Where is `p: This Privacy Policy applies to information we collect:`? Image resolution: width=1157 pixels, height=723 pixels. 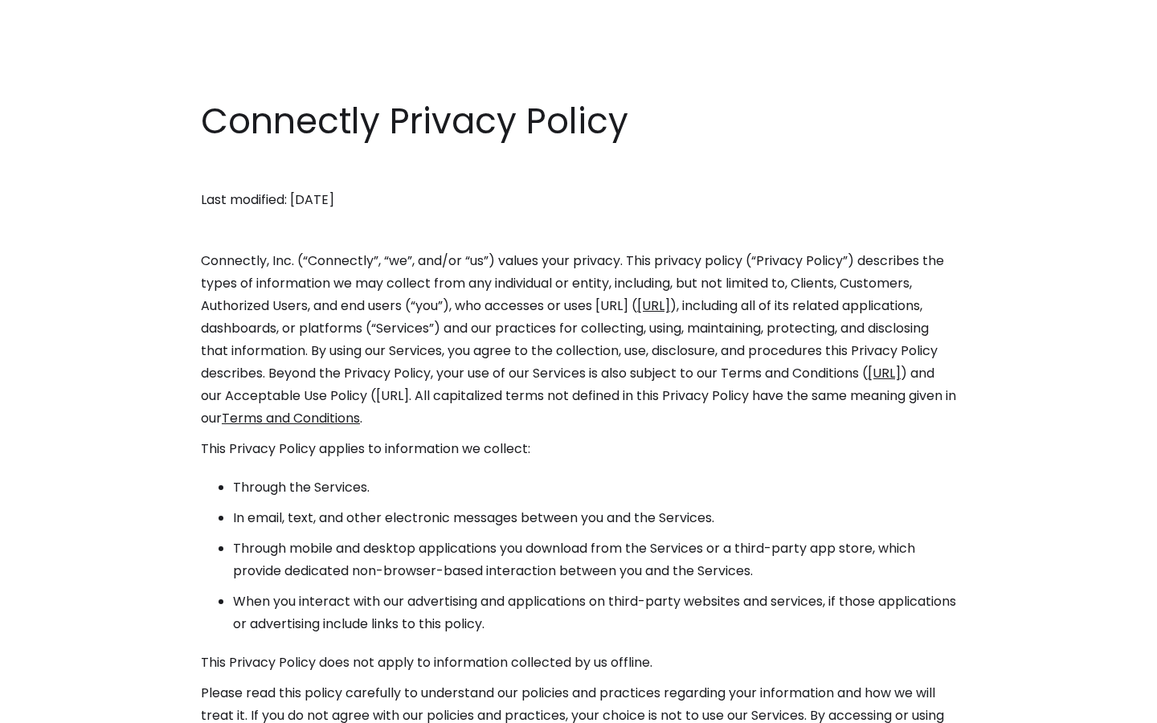 p: This Privacy Policy applies to information we collect: is located at coordinates (578, 449).